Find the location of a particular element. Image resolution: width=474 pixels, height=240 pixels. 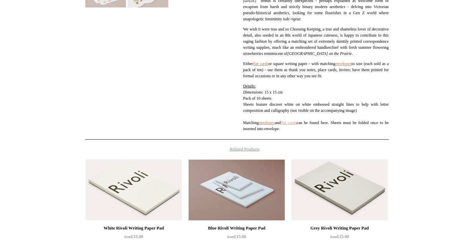

p: We wish it were true and so Choosing Keeping, a true and shameless lover of decorative detail, al... is located at coordinates (316, 41).